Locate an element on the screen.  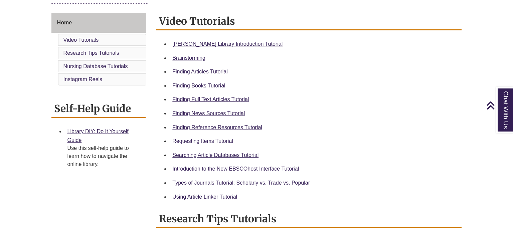
a: Back to Top is located at coordinates (498, 105).